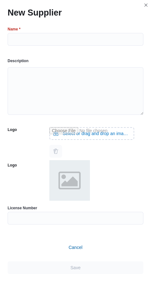 This screenshot has height=300, width=151. I want to click on h1: New Supplier, so click(35, 13).